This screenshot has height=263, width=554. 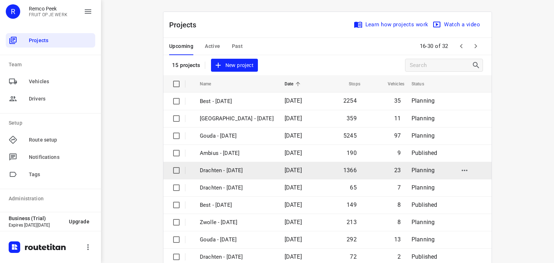 I want to click on span: Next Page, so click(x=476, y=46).